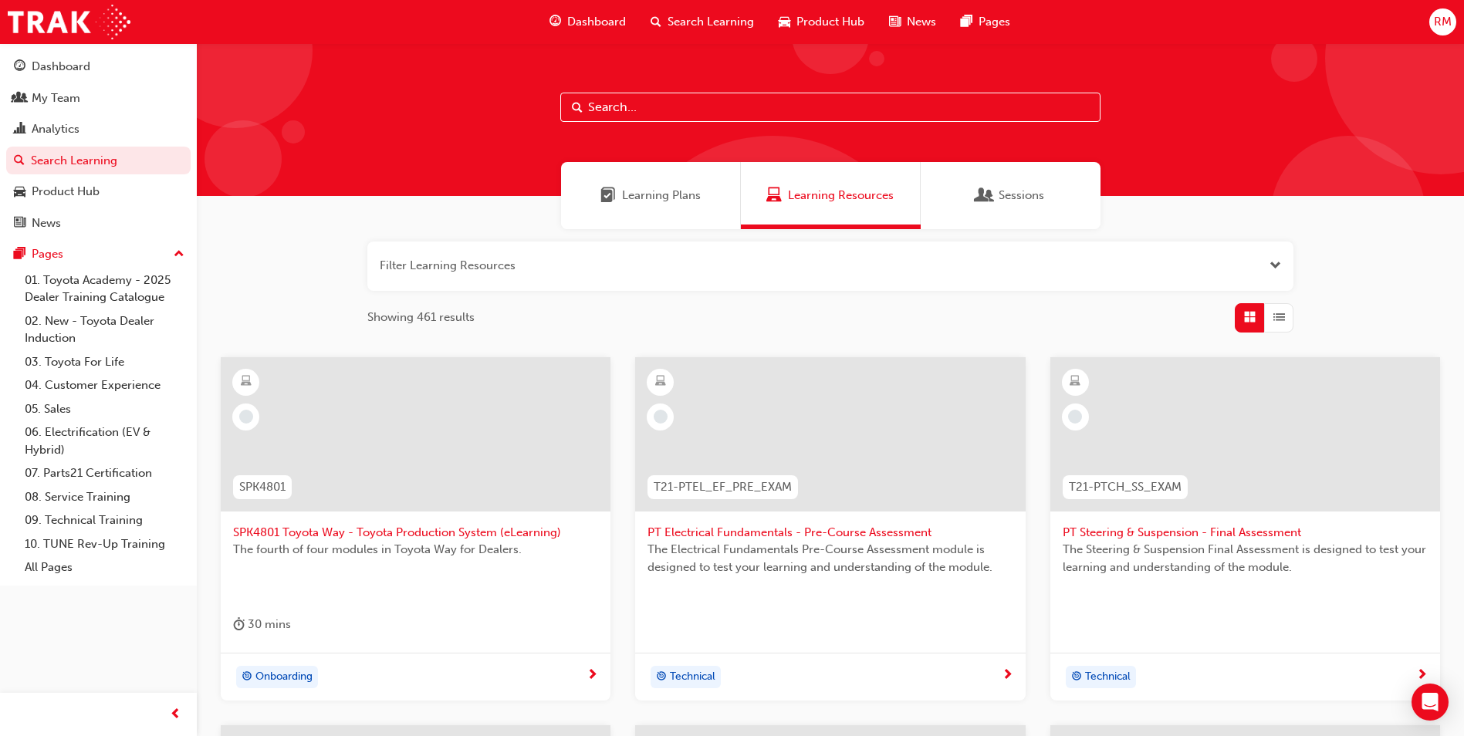  What do you see at coordinates (47, 254) in the screenshot?
I see `div: Pages` at bounding box center [47, 254].